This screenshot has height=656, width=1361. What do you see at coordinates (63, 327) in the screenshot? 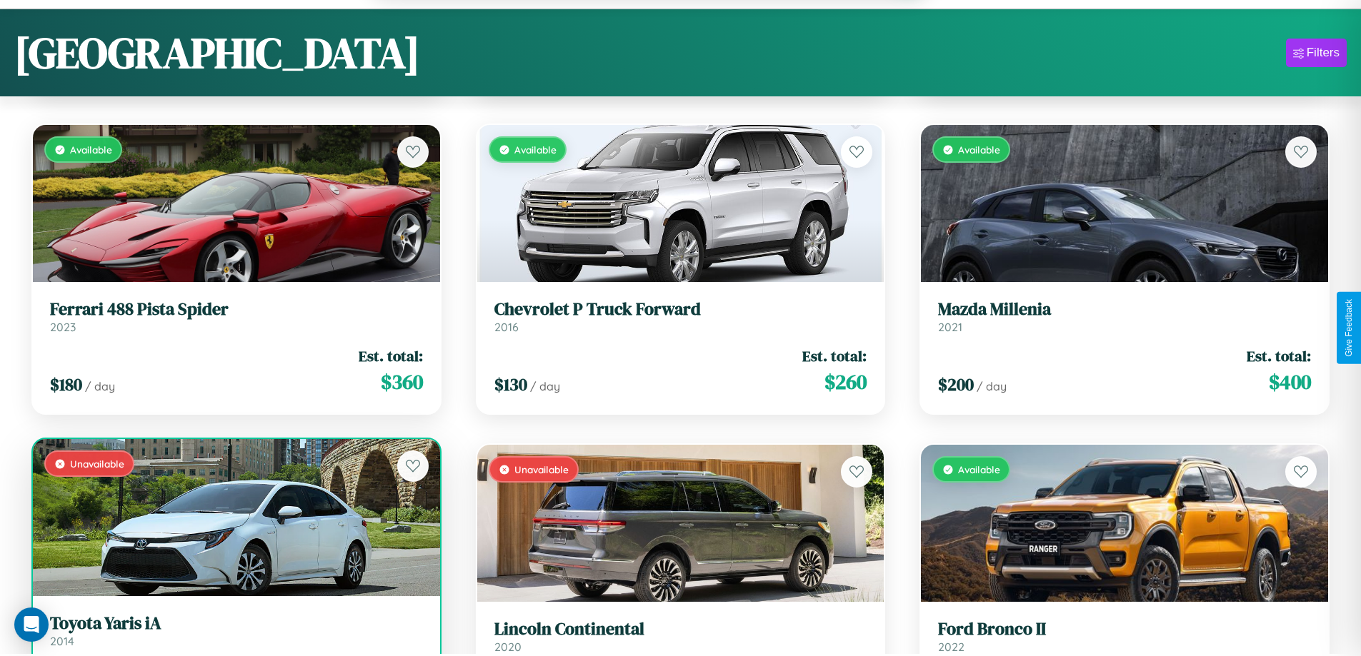
I see `span: 2023` at bounding box center [63, 327].